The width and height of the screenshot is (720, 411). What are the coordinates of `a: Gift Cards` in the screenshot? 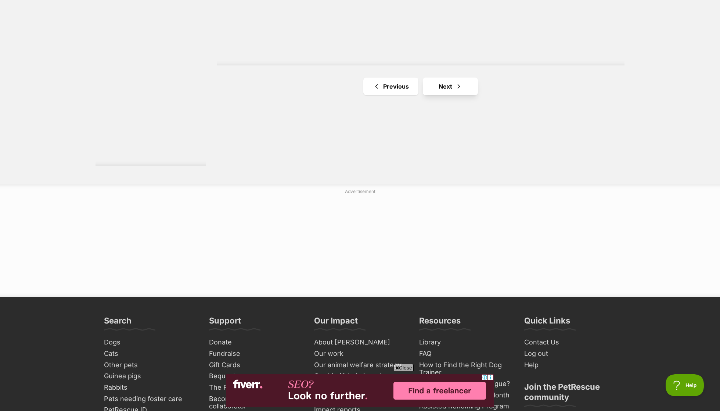 It's located at (255, 365).